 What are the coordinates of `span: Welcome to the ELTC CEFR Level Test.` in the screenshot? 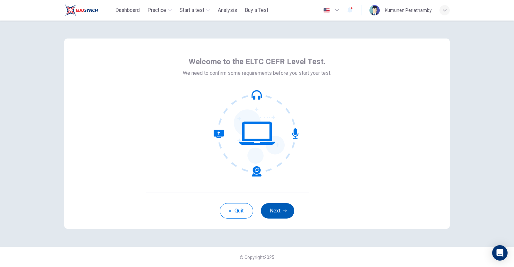 It's located at (257, 62).